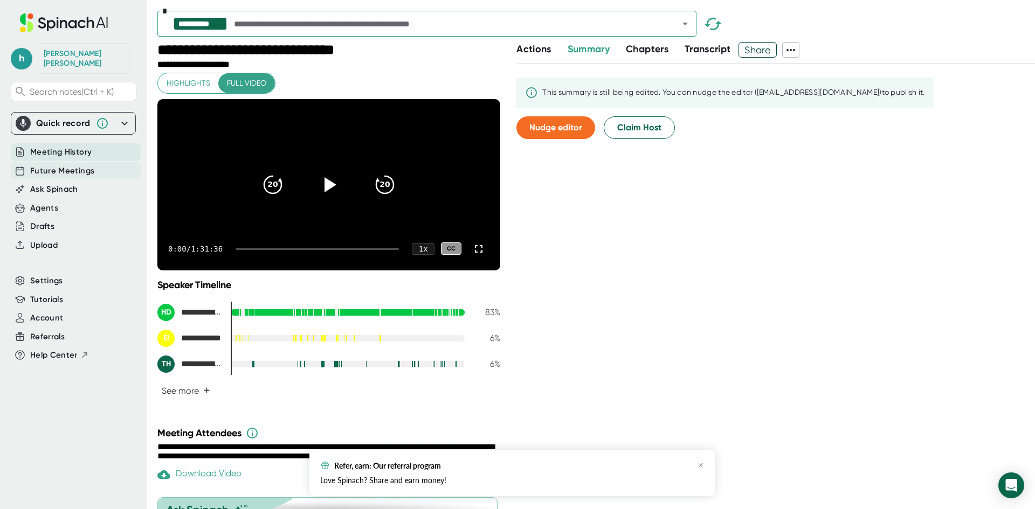 Image resolution: width=1035 pixels, height=509 pixels. Describe the element at coordinates (685, 24) in the screenshot. I see `button: Open` at that location.